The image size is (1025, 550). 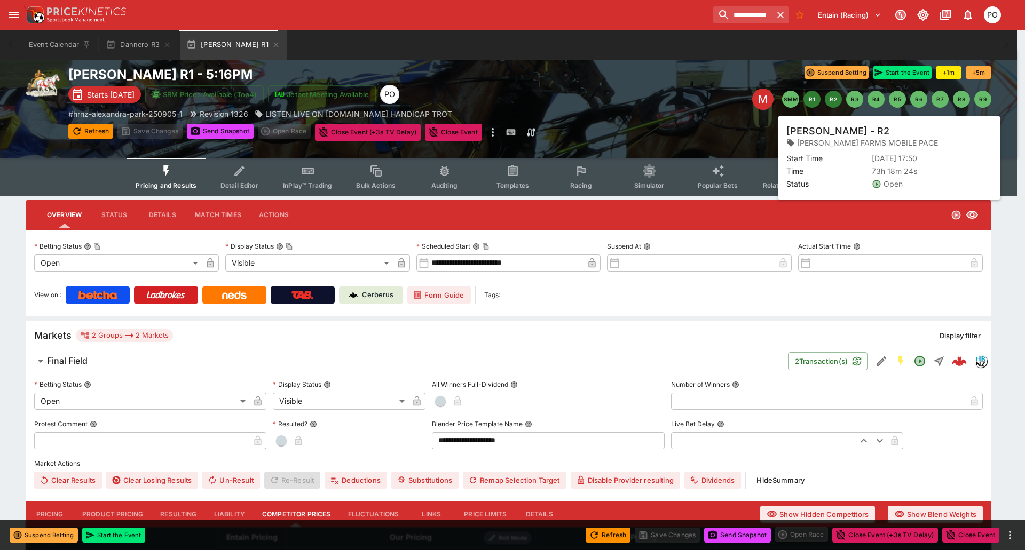 What do you see at coordinates (508, 464) in the screenshot?
I see `label: Market Actions` at bounding box center [508, 464].